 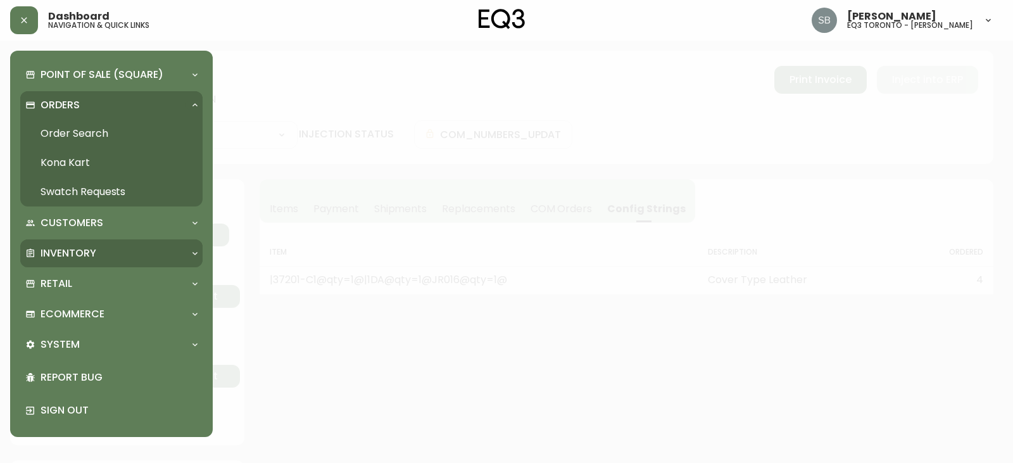 What do you see at coordinates (72, 223) in the screenshot?
I see `p: Customers` at bounding box center [72, 223].